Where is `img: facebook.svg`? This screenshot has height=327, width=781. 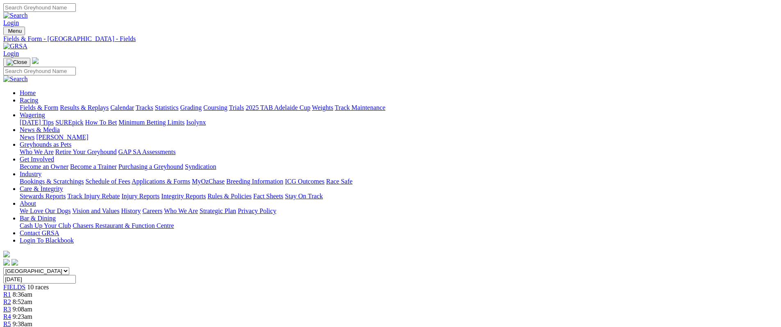
img: facebook.svg is located at coordinates (7, 262).